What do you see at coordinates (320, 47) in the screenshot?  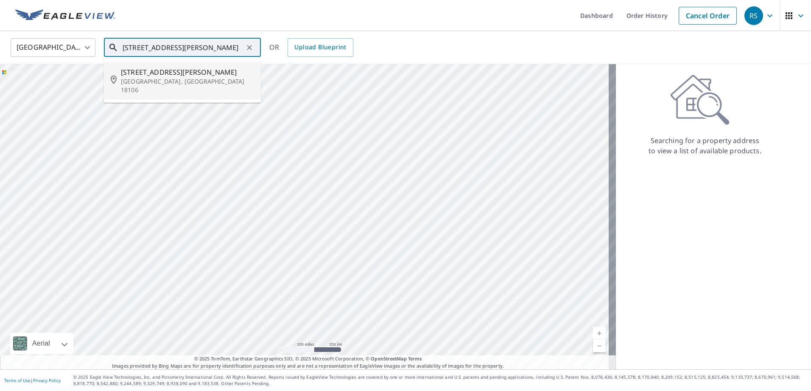 I see `a: Upload Blueprint` at bounding box center [320, 47].